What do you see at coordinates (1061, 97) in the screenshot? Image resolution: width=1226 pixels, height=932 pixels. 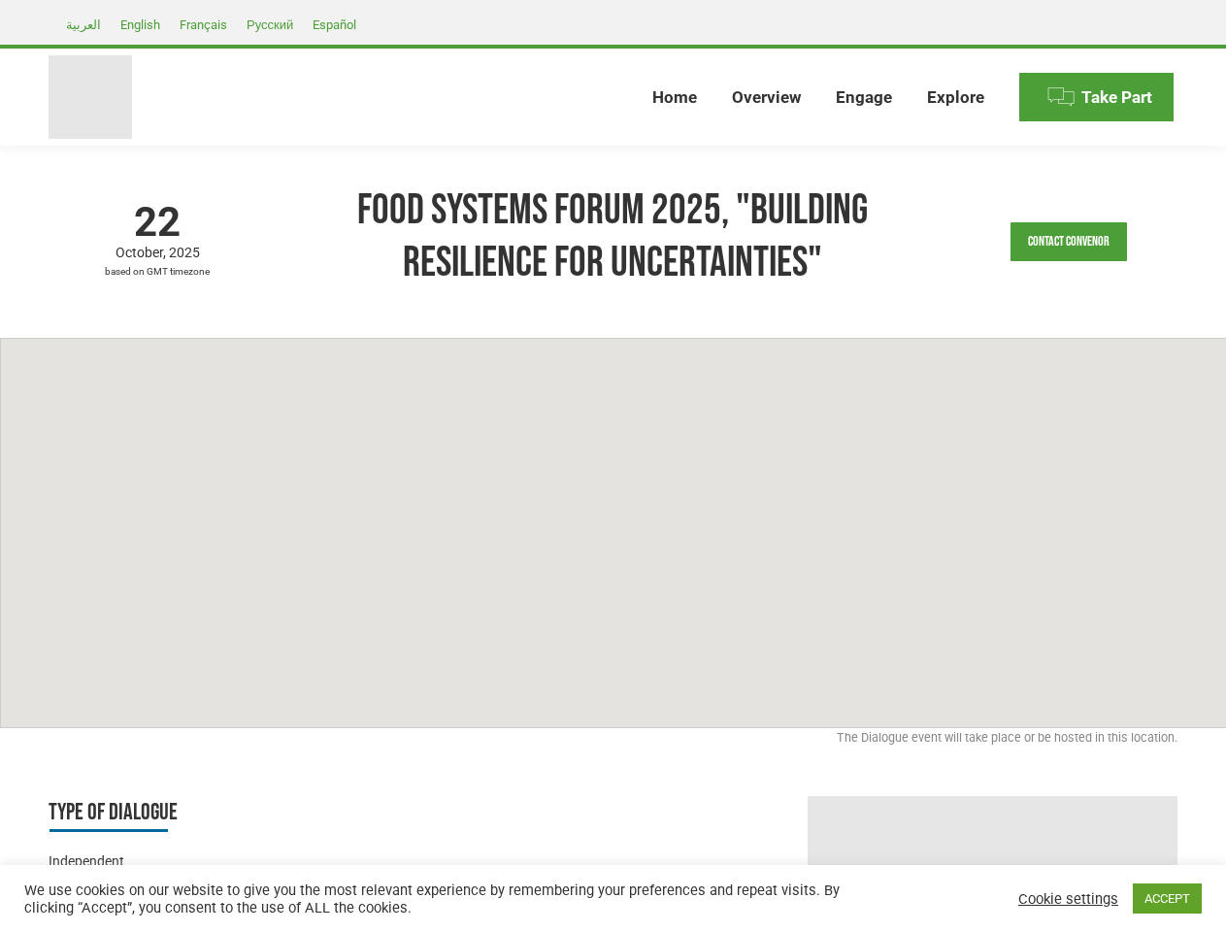 I see `img: Menu icon` at bounding box center [1061, 97].